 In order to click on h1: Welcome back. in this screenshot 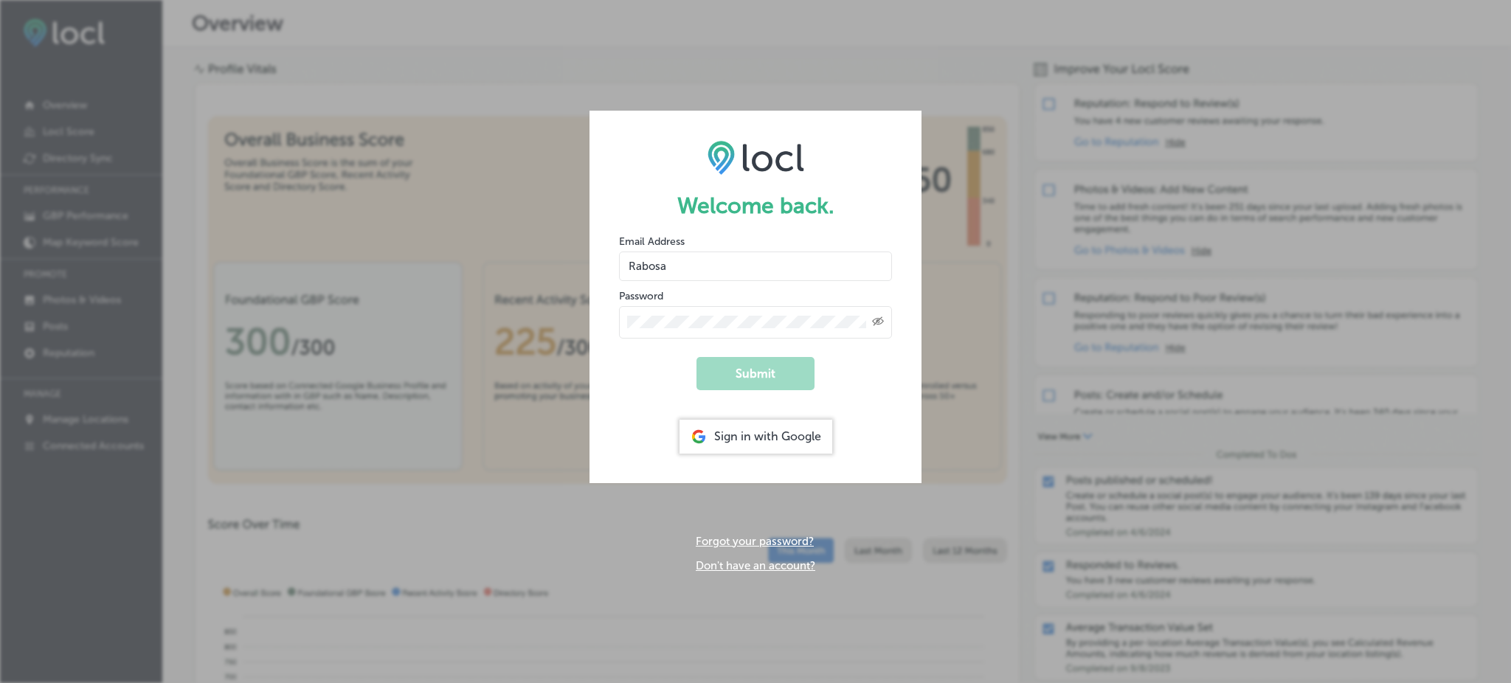, I will do `click(755, 206)`.